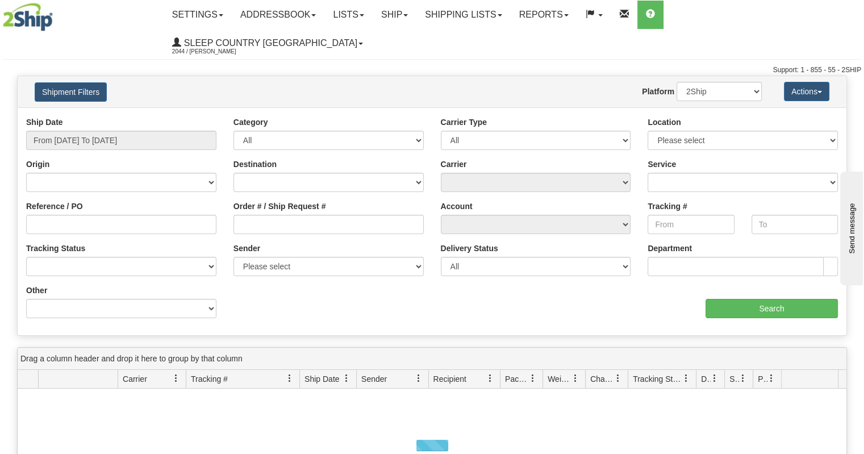 The height and width of the screenshot is (454, 864). I want to click on a: Settings, so click(198, 15).